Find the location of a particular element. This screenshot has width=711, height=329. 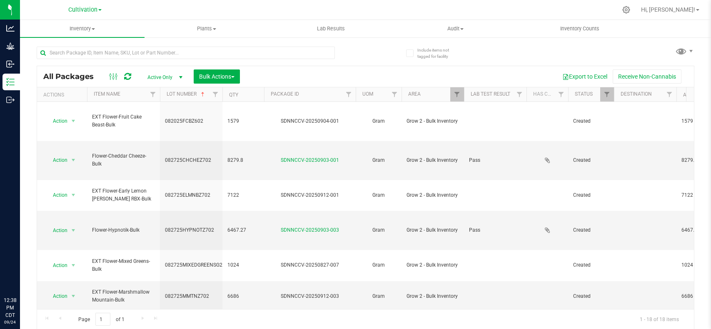

span: Audit is located at coordinates (455, 29).